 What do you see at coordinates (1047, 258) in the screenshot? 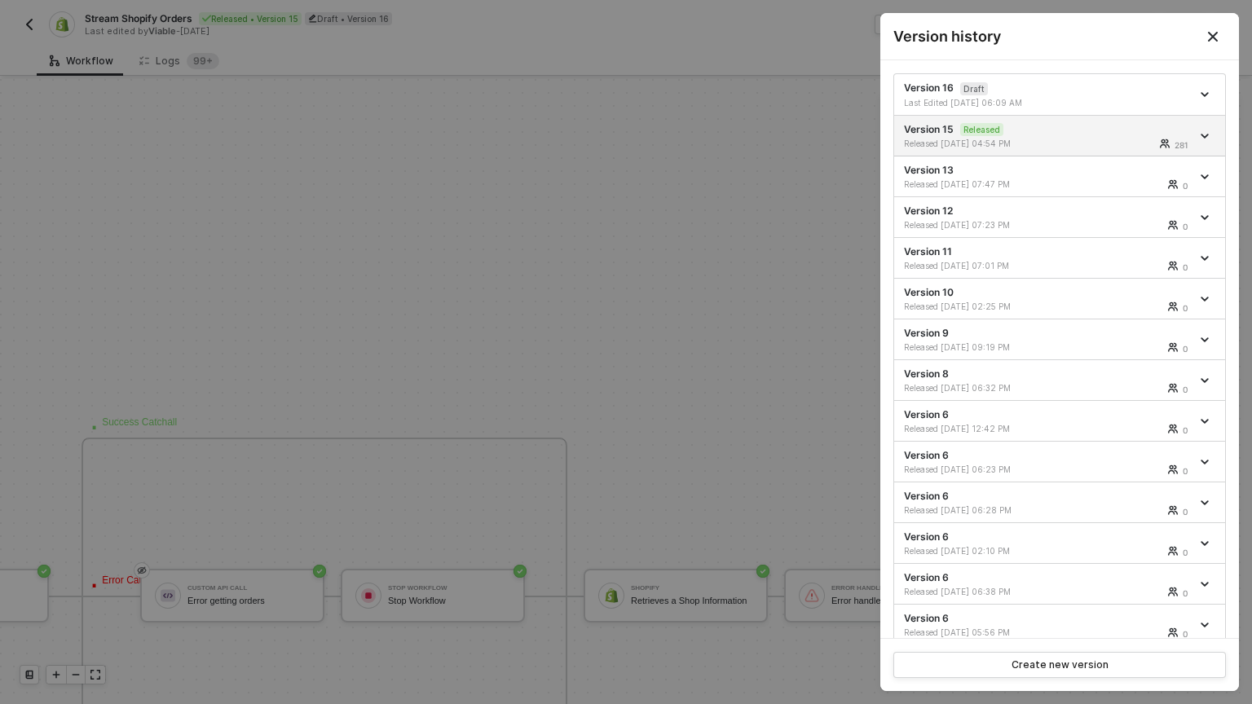
I see `div: Version 11` at bounding box center [1047, 258].